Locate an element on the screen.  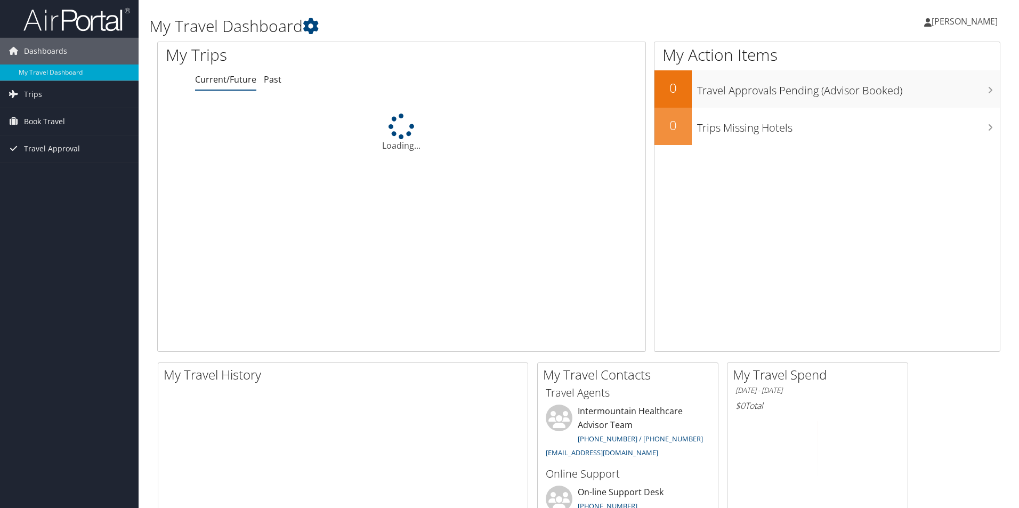
li: Intermountain Healthcare Advisor Team is located at coordinates (628, 433).